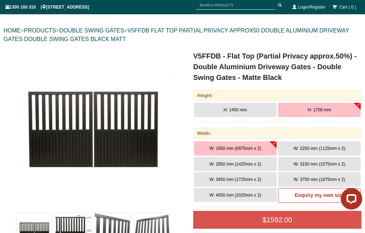 The image size is (365, 233). What do you see at coordinates (235, 148) in the screenshot?
I see `button: W: 1950 mm (0975mm x 2)` at bounding box center [235, 148].